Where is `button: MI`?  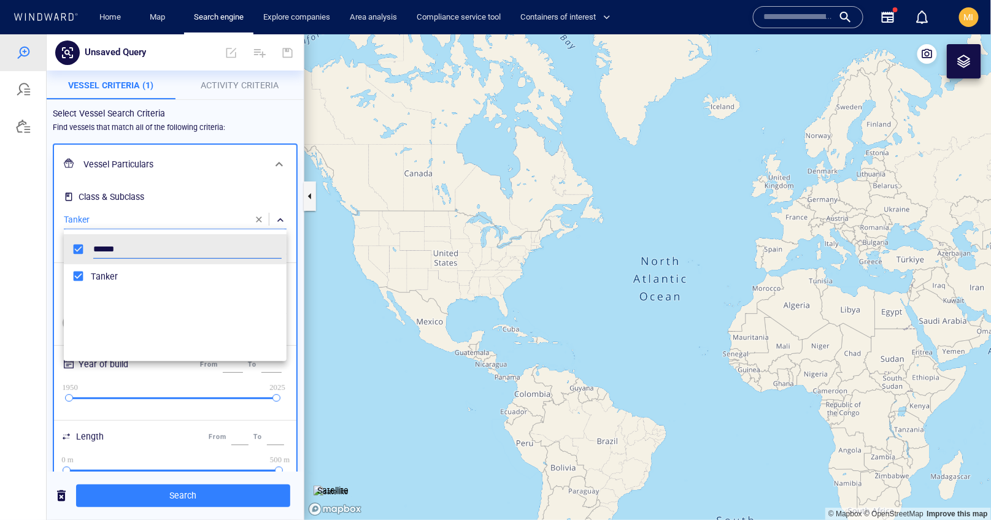 button: MI is located at coordinates (969, 17).